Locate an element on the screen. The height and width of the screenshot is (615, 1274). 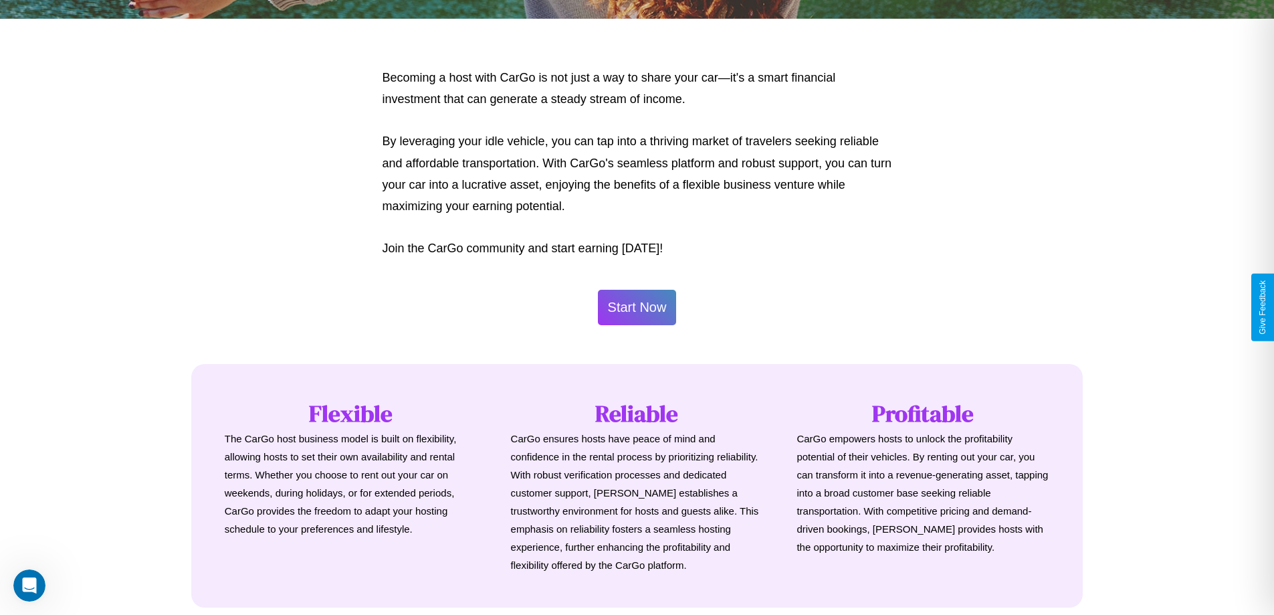
p: CarGo ensures hosts have peace of mind and confidence in the rental process by prioritizing relia... is located at coordinates (637, 502).